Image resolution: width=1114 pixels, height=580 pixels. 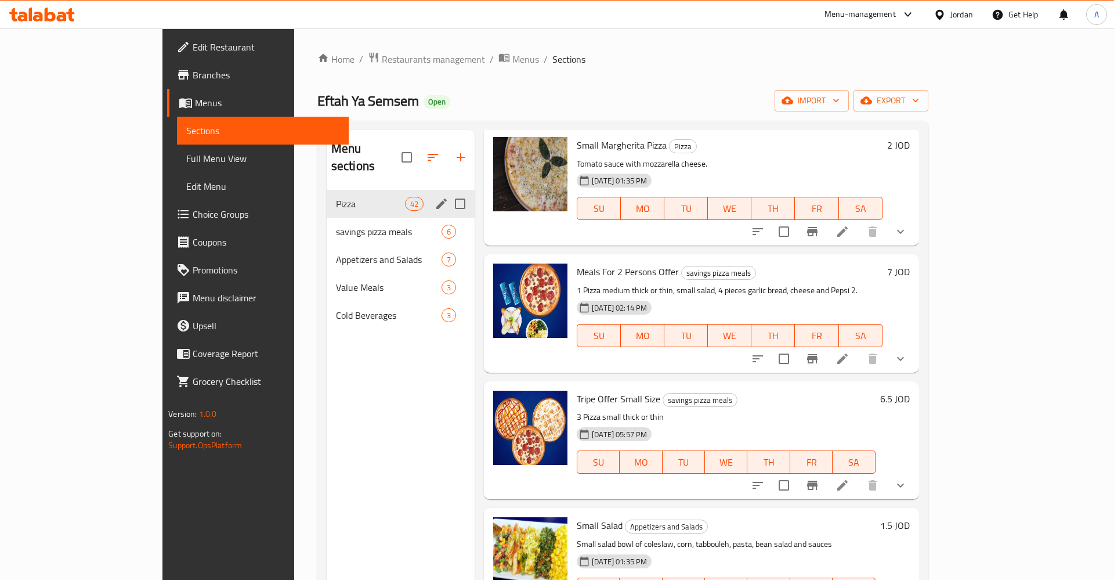 I want to click on div: Jordan, so click(x=961, y=15).